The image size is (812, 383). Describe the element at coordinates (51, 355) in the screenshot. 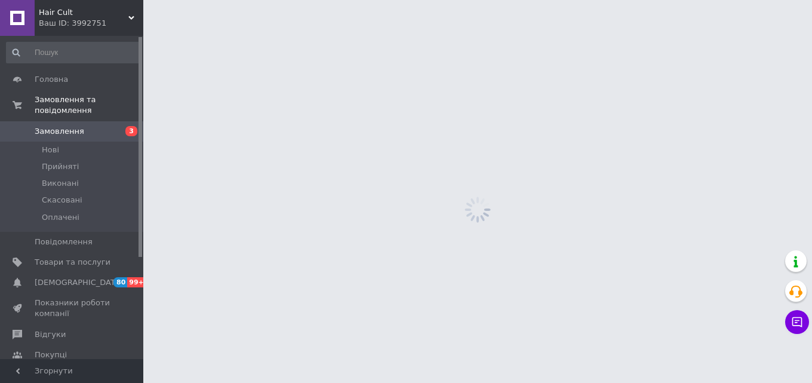

I see `span: Покупці` at that location.